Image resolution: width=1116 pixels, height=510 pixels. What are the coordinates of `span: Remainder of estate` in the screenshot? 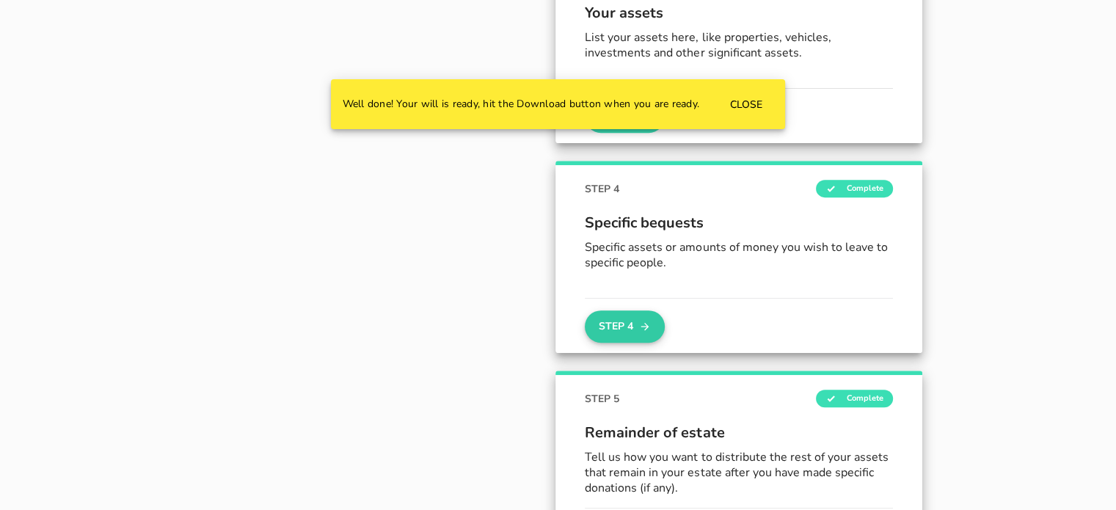 It's located at (739, 433).